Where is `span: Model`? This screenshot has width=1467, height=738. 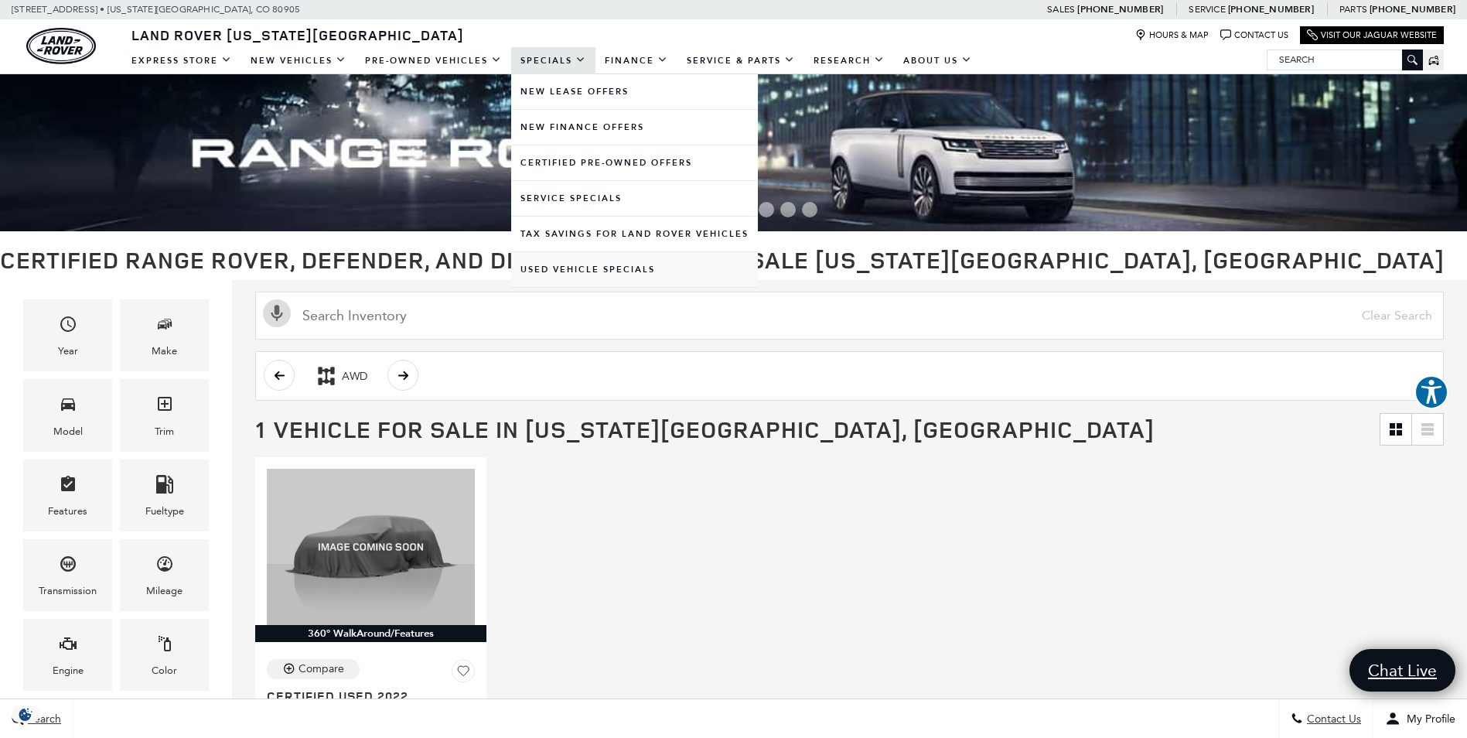 span: Model is located at coordinates (68, 406).